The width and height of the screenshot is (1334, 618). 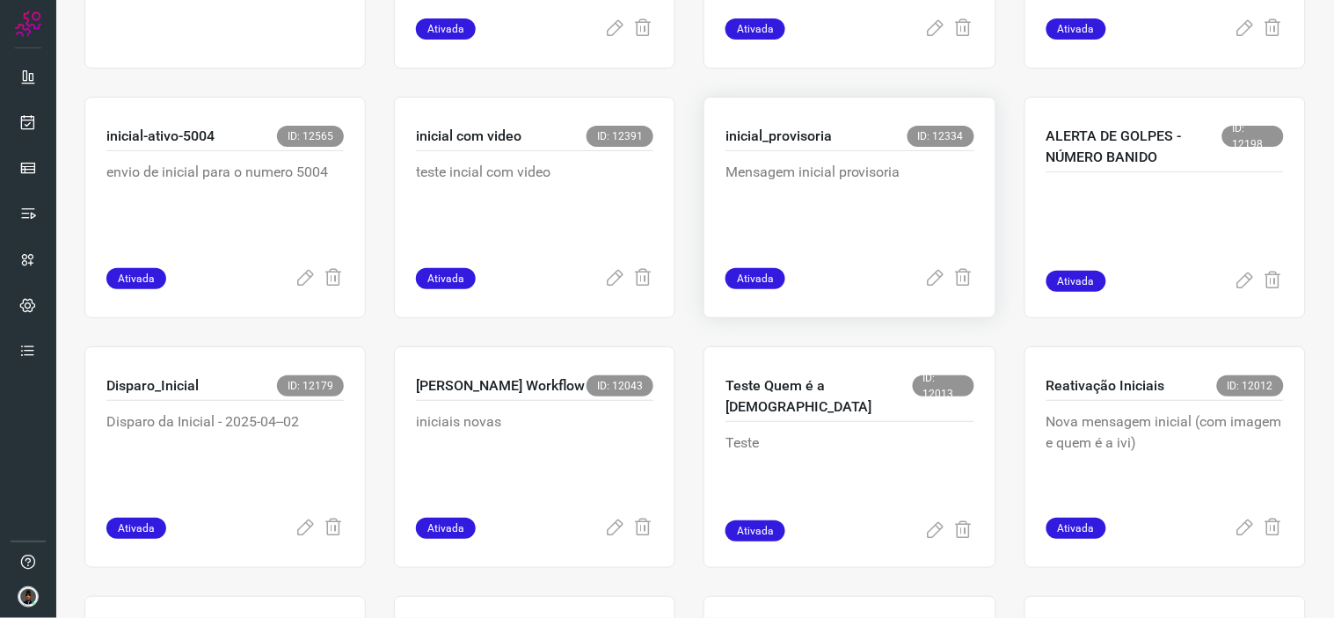 I want to click on p: inicial-ativo-5004, so click(x=160, y=136).